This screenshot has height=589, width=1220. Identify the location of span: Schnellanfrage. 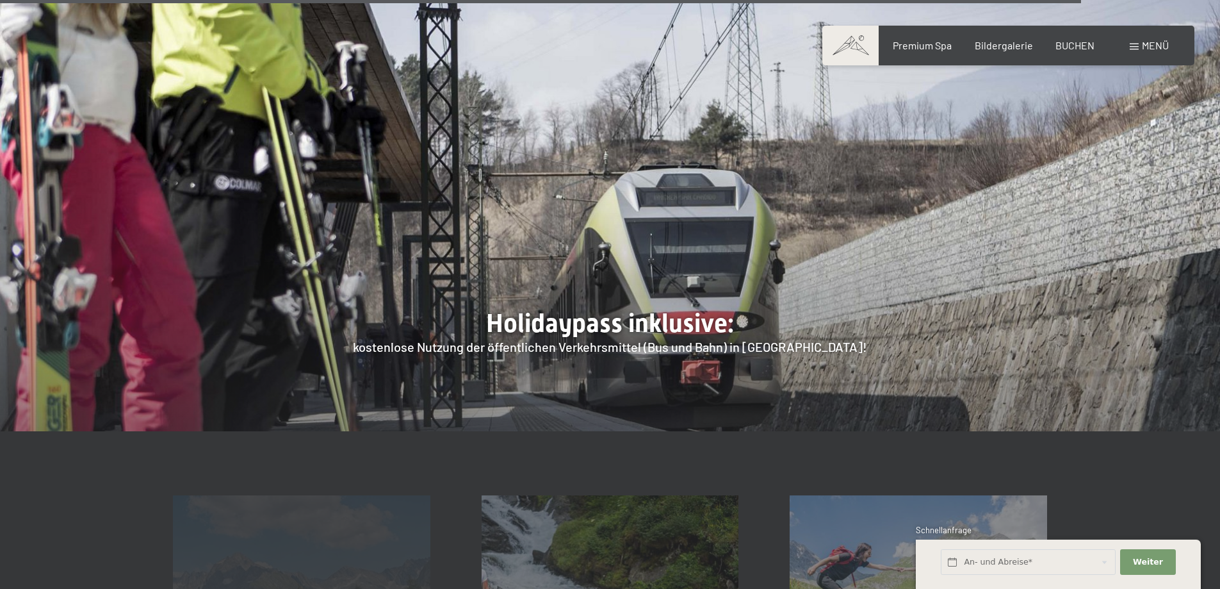
(944, 530).